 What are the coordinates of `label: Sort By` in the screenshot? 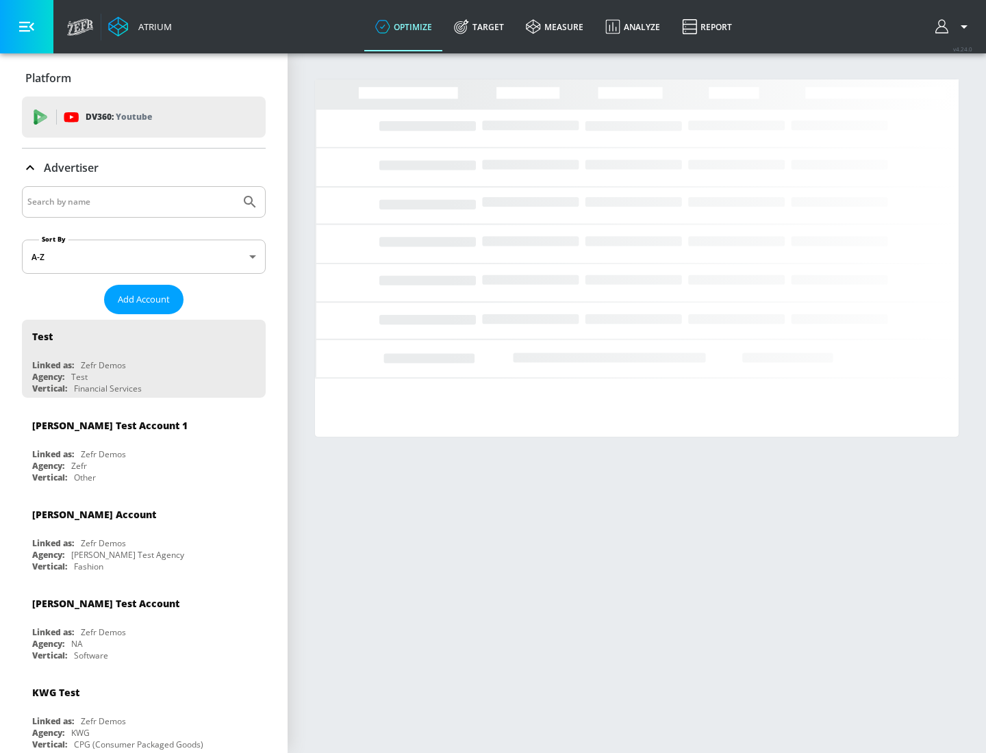 It's located at (53, 239).